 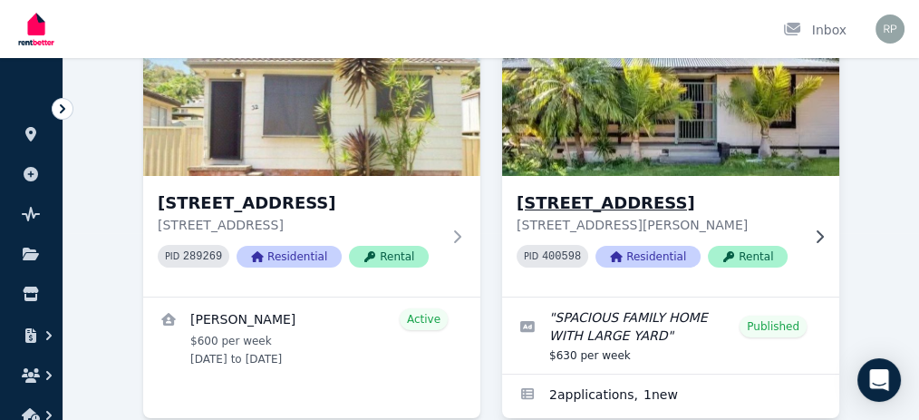 What do you see at coordinates (312, 89) in the screenshot?
I see `img: 32 Foyle Street, Blackalls Park` at bounding box center [312, 89].